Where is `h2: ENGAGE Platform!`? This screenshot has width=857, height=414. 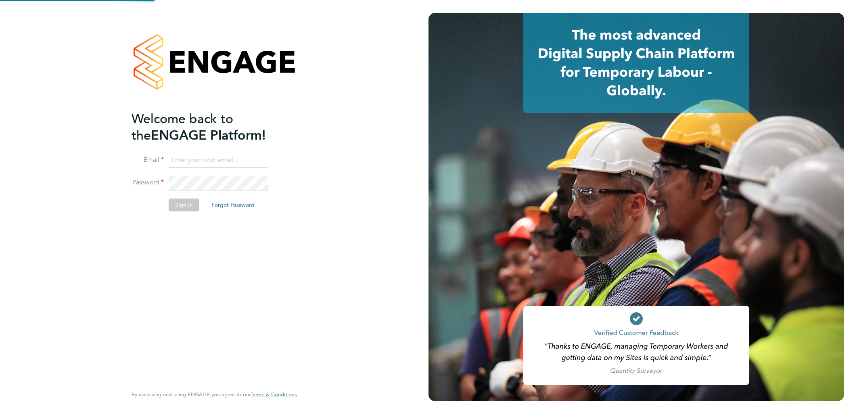 h2: ENGAGE Platform! is located at coordinates (210, 127).